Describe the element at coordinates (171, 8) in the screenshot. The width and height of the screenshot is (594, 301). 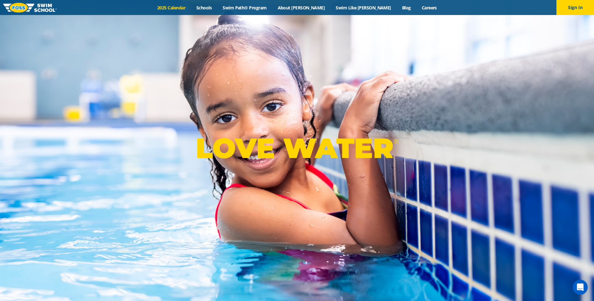
I see `a: 2025 Calendar` at that location.